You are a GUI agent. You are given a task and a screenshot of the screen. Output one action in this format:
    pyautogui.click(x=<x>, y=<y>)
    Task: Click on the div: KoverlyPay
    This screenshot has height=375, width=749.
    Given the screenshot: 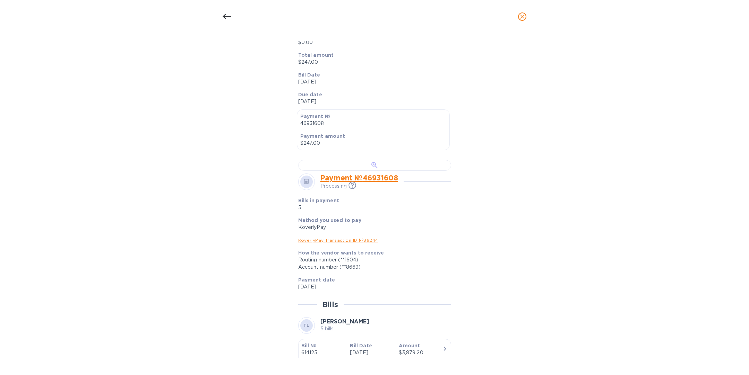 What is the action you would take?
    pyautogui.click(x=371, y=227)
    